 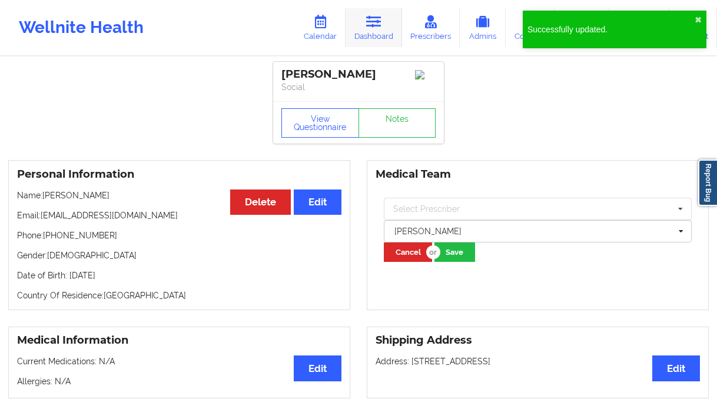 I want to click on img: Image%2Fplaceholer-image.png, so click(x=425, y=75).